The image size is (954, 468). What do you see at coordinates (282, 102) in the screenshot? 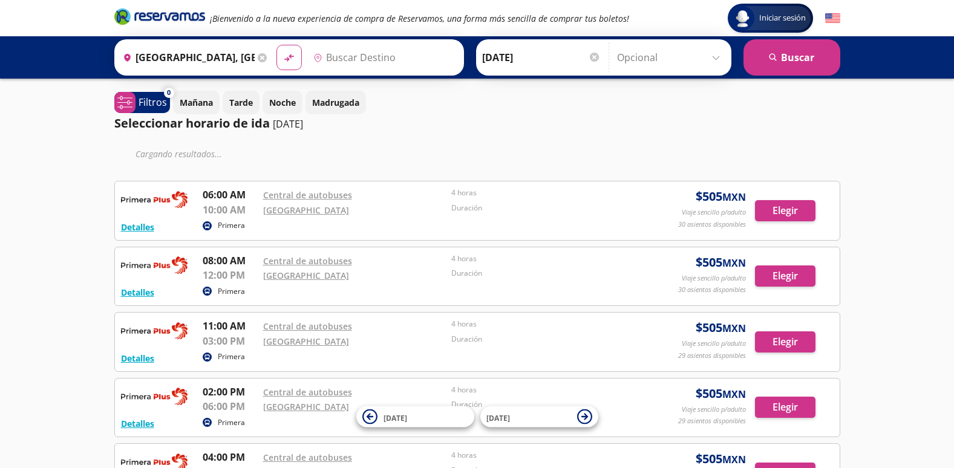
I see `p: Noche` at bounding box center [282, 102].